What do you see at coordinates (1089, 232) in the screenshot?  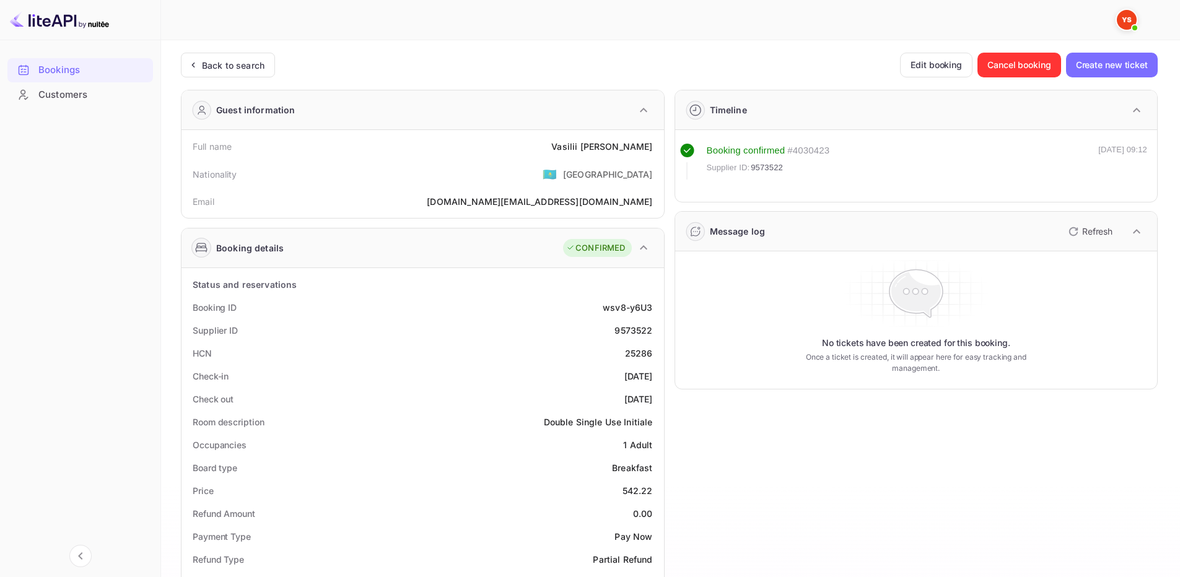 I see `button: Refresh` at bounding box center [1089, 232].